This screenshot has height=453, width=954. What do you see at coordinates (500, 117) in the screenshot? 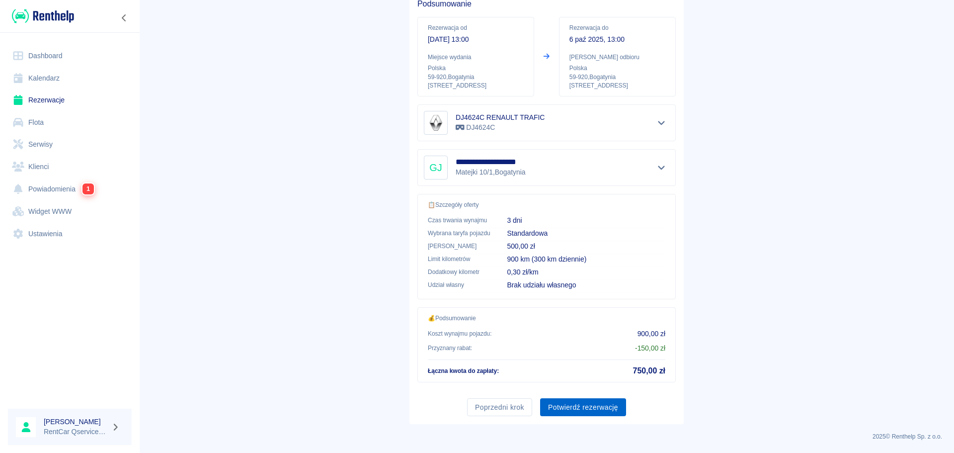
I see `h6: DJ4624C RENAULT TRAFIC` at bounding box center [500, 117].